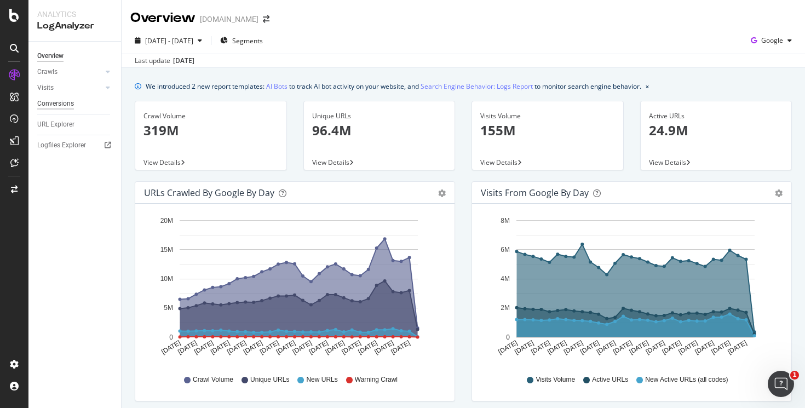 This screenshot has height=408, width=805. I want to click on a: URL Explorer, so click(75, 124).